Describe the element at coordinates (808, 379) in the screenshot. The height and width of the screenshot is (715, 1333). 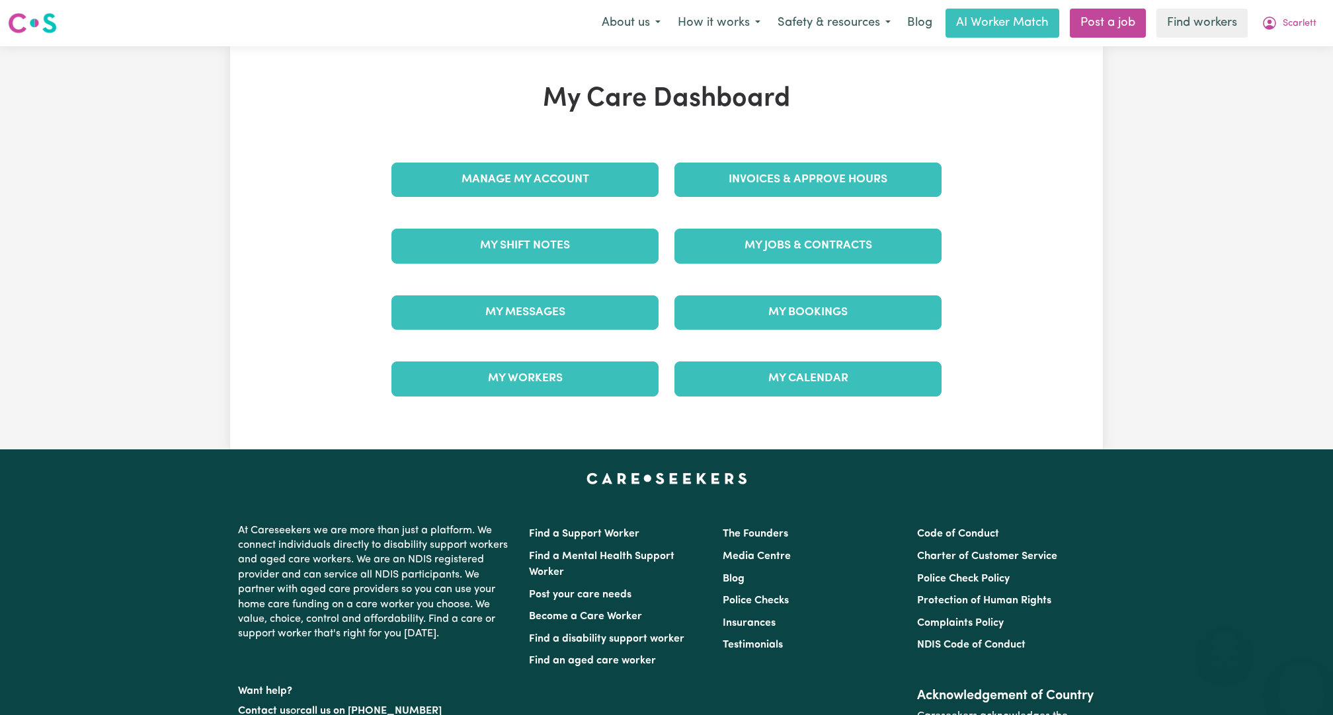
I see `a: My Calendar` at that location.